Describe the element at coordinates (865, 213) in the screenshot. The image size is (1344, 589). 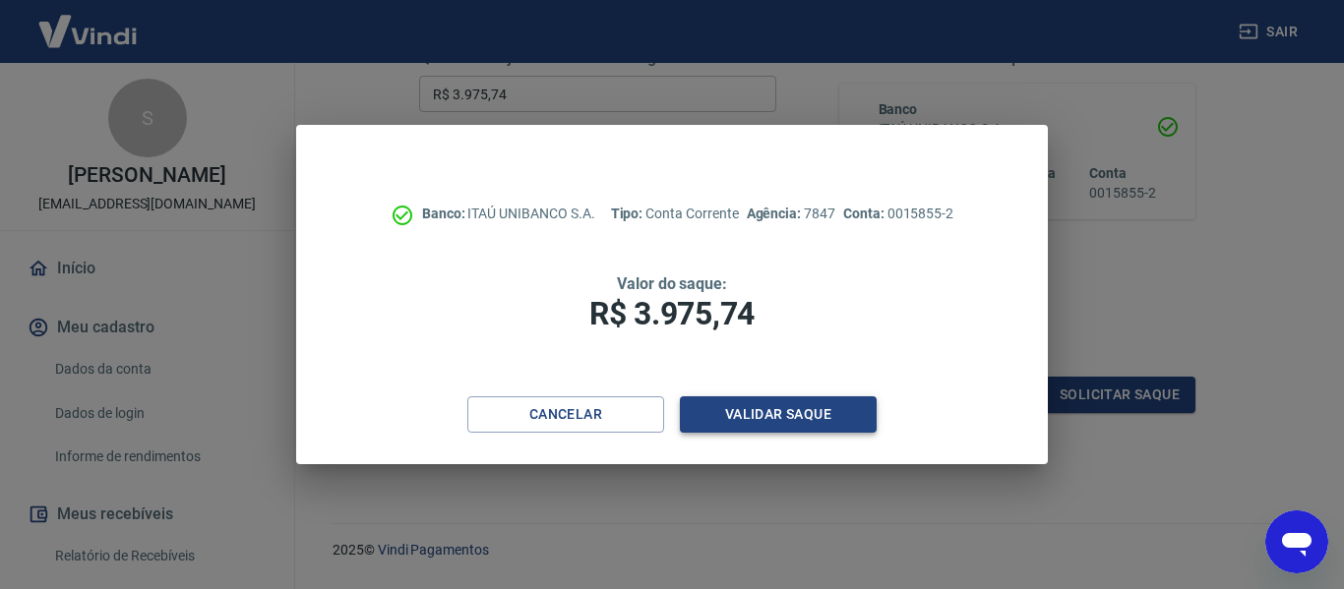
I see `span: Conta:` at that location.